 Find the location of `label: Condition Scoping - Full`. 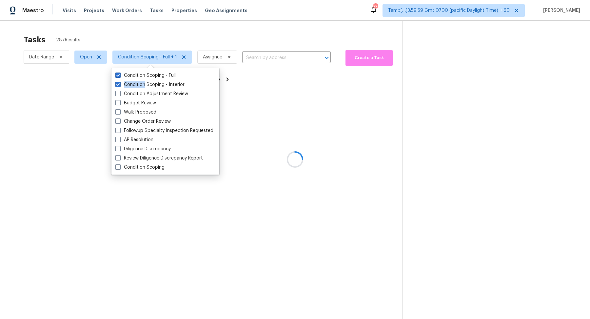

label: Condition Scoping - Full is located at coordinates (146, 75).